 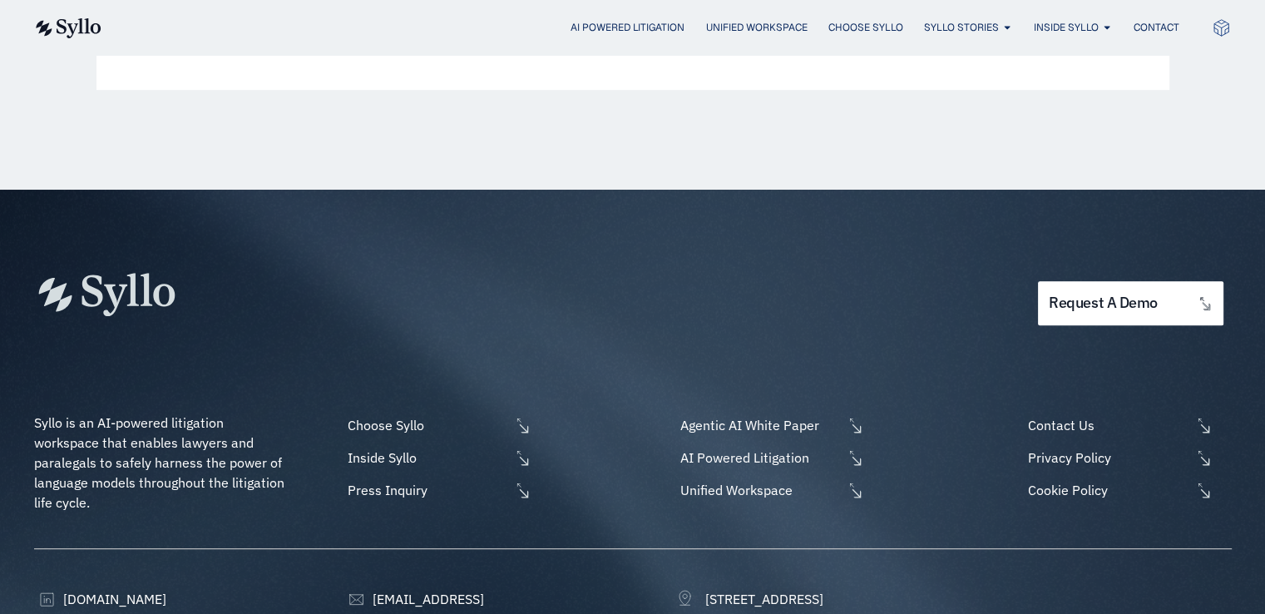 I want to click on span: Syllo is an AI-powered litigation workspace that enables lawyers and paralegals to safely harness..., so click(x=161, y=462).